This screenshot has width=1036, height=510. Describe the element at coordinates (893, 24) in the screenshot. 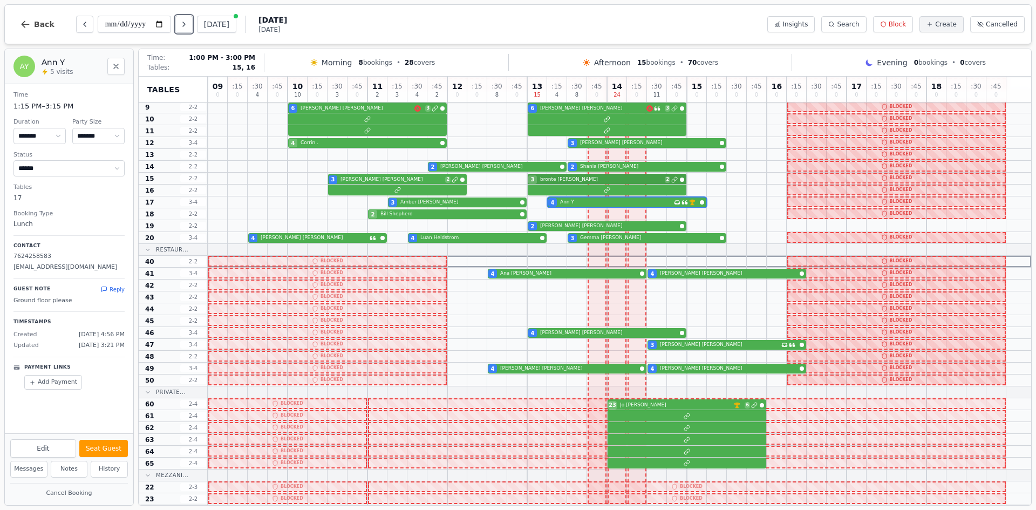

I see `button: Block` at that location.